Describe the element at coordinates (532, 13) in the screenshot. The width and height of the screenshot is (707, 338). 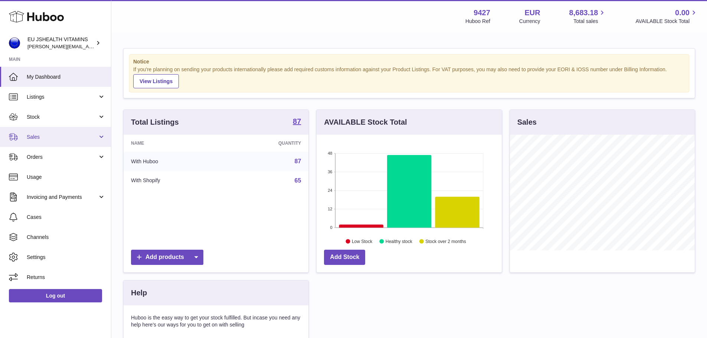
I see `strong: EUR` at that location.